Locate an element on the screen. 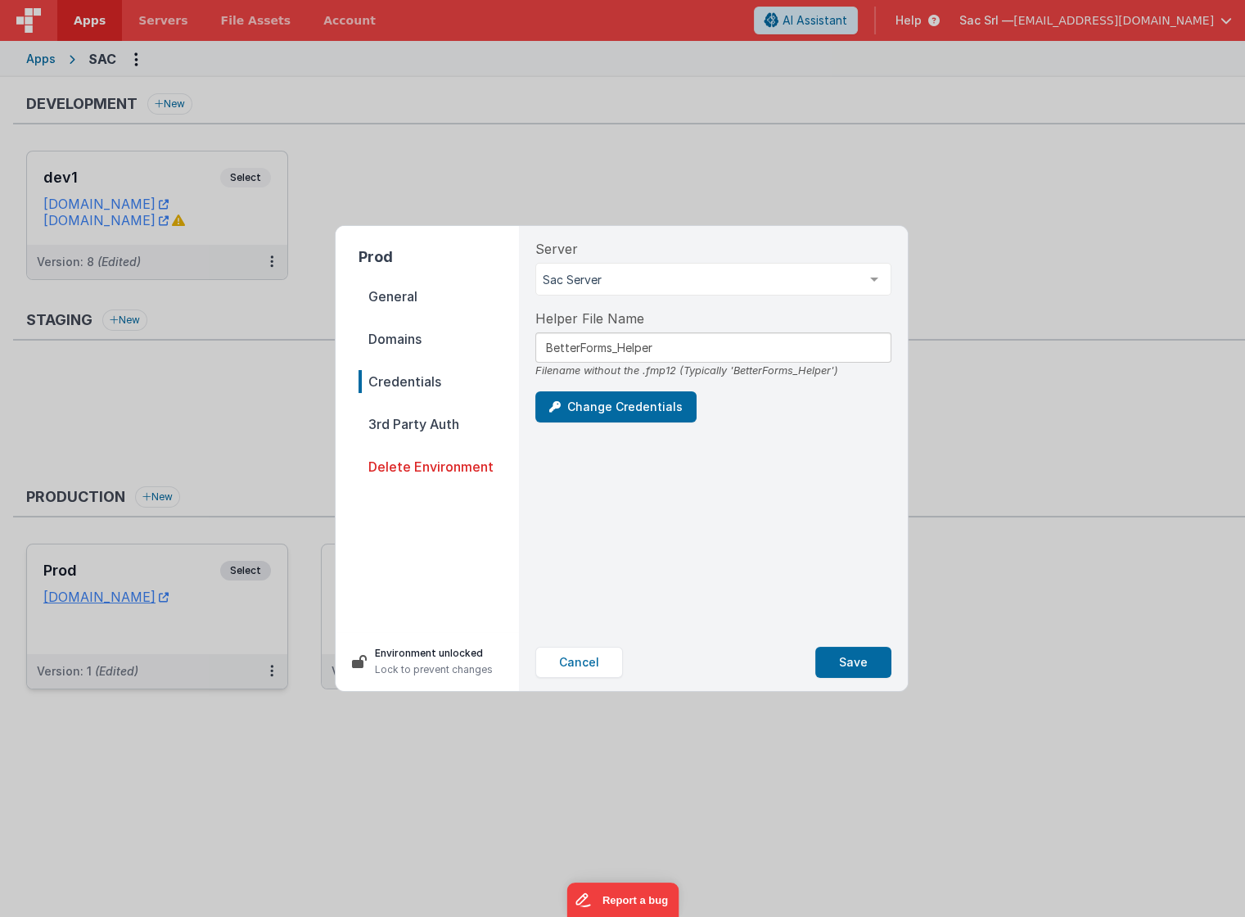 This screenshot has width=1245, height=917. div: Filename without the .fmp12 (Typically 'BetterForms_Helper') is located at coordinates (713, 370).